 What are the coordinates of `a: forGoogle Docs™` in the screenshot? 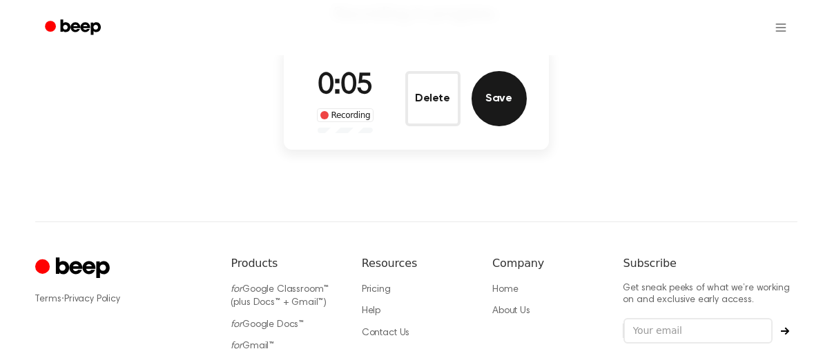 It's located at (268, 325).